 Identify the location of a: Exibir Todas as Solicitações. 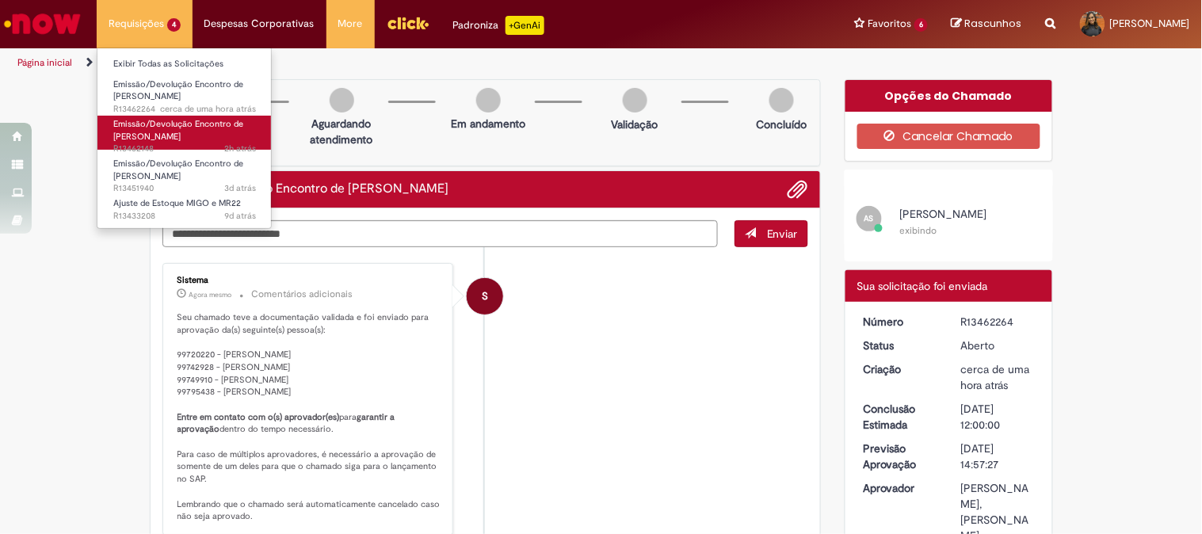
(185, 64).